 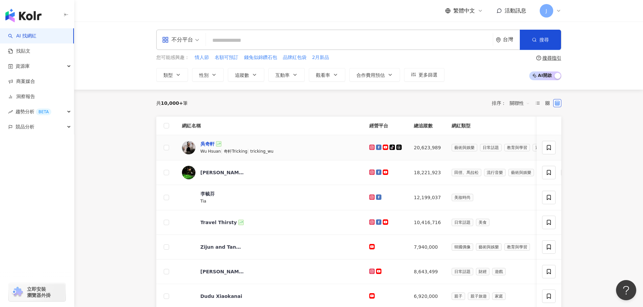 I want to click on span: 競品分析, so click(x=25, y=127).